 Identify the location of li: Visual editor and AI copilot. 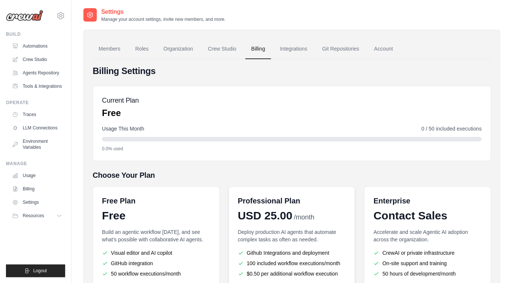
(156, 253).